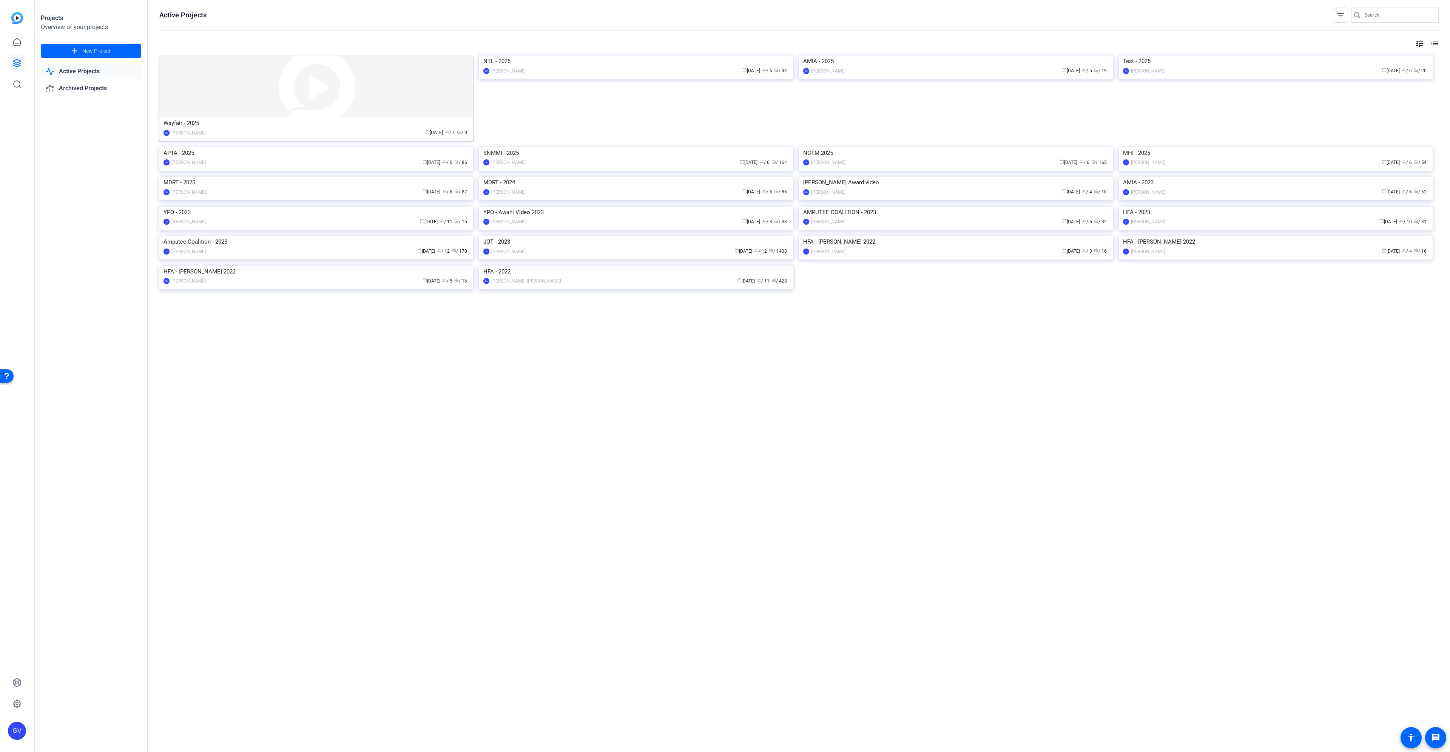  Describe the element at coordinates (1276, 212) in the screenshot. I see `div: HFA - 2023` at that location.